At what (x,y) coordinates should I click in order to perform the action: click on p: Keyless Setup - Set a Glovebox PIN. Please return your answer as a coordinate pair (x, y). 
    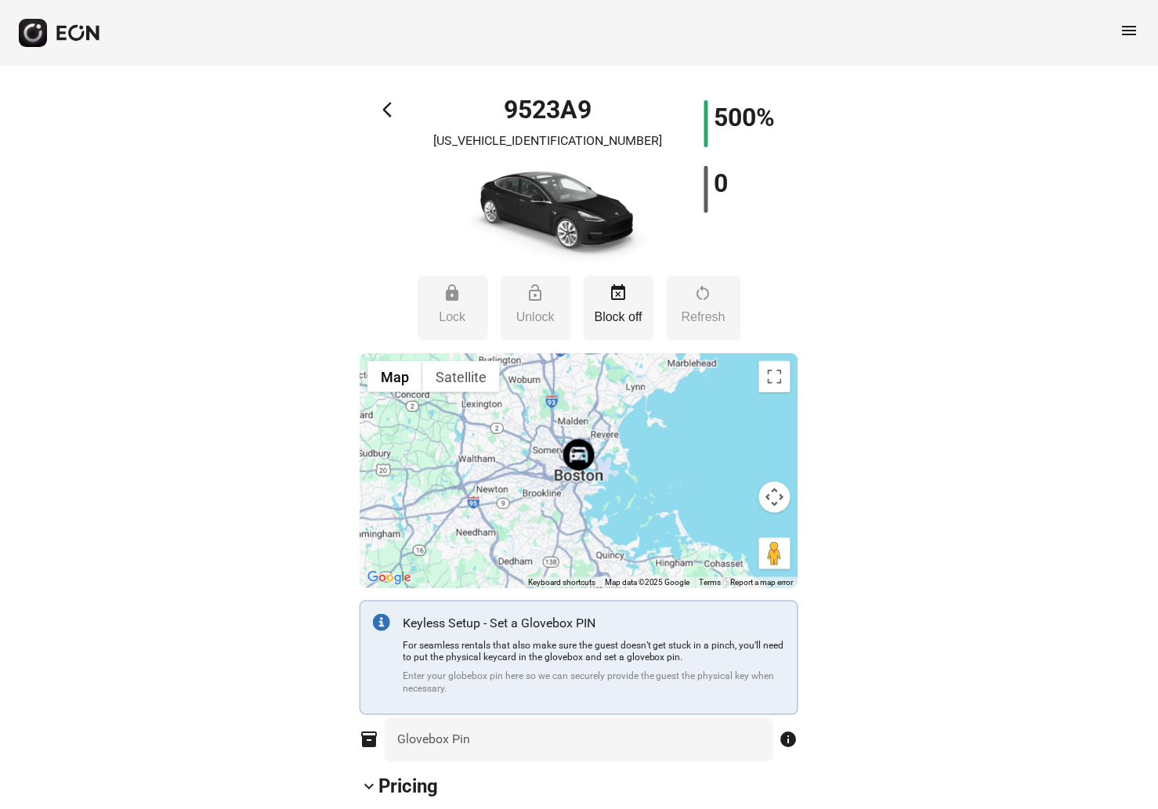
    Looking at the image, I should click on (594, 623).